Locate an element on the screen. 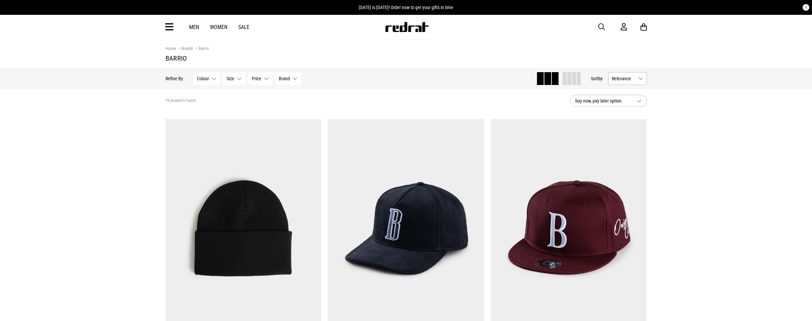 Image resolution: width=812 pixels, height=321 pixels. button: Colour is located at coordinates (207, 78).